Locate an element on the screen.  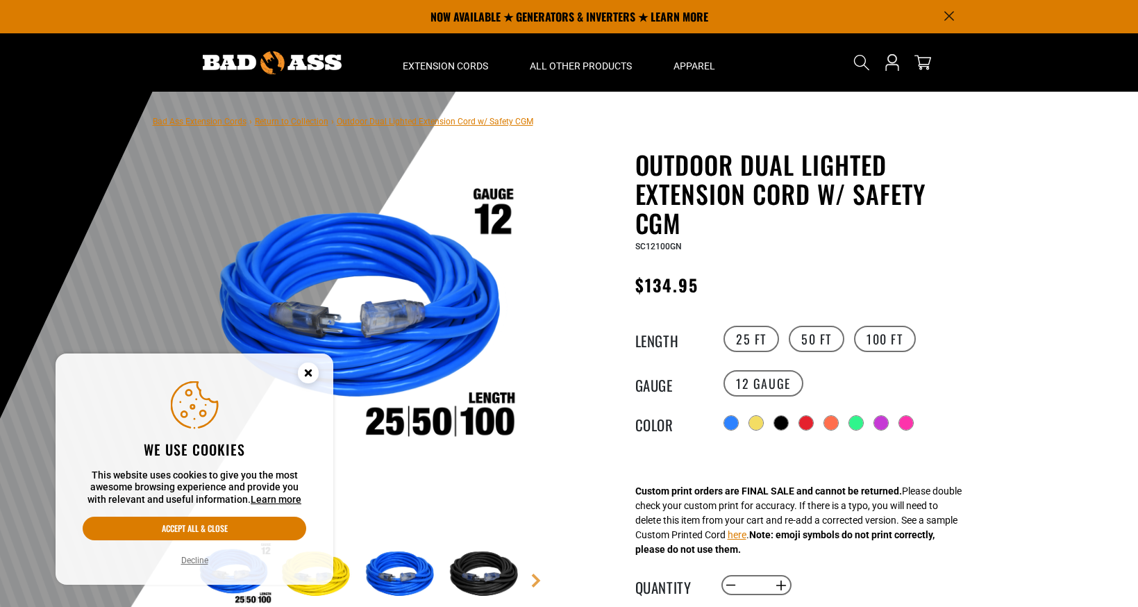
span: $134.95 is located at coordinates (667, 285).